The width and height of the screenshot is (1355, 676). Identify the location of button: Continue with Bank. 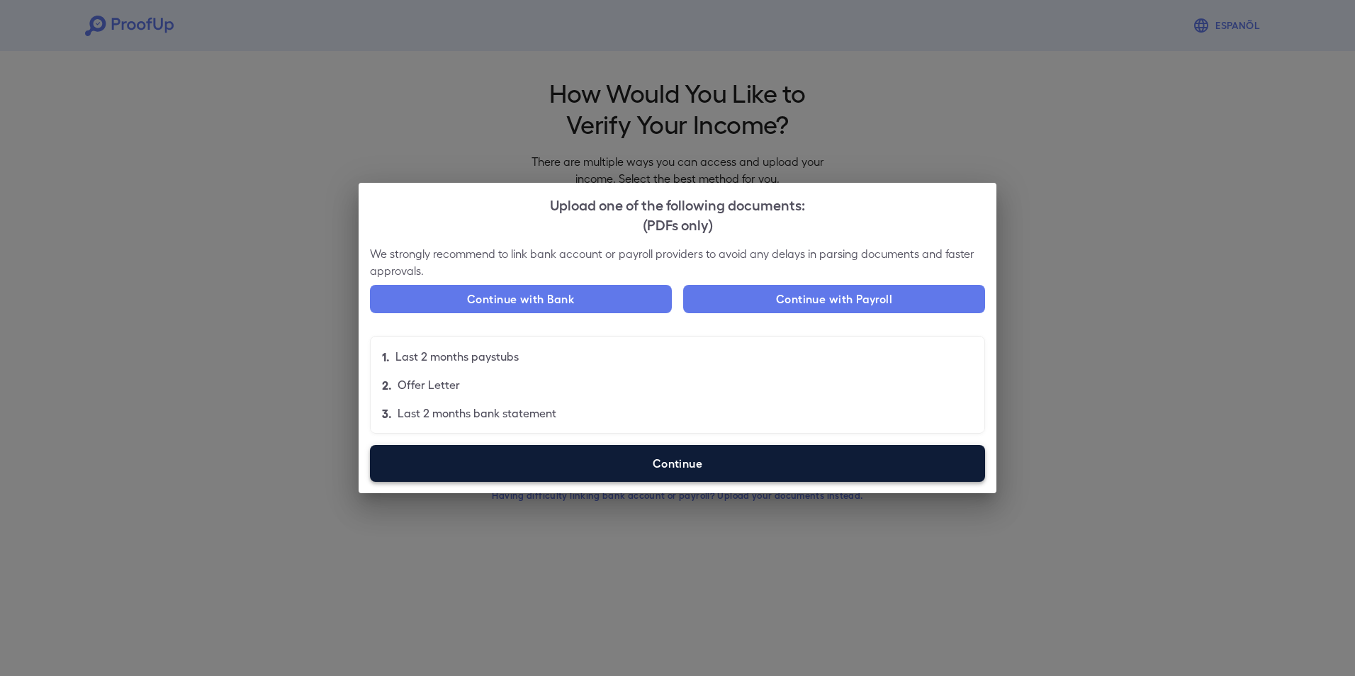
(521, 299).